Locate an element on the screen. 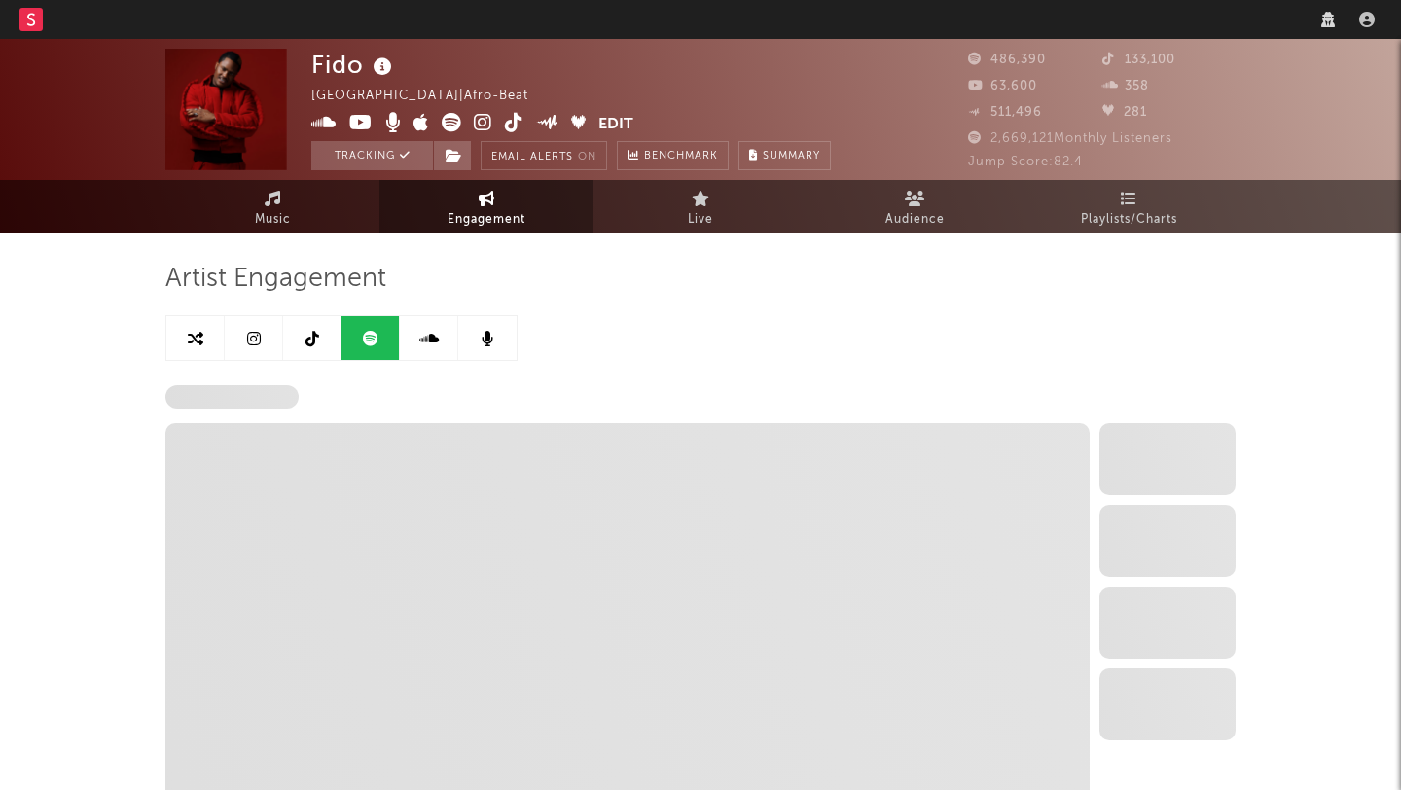 This screenshot has width=1401, height=790. a: Engagement is located at coordinates (486, 206).